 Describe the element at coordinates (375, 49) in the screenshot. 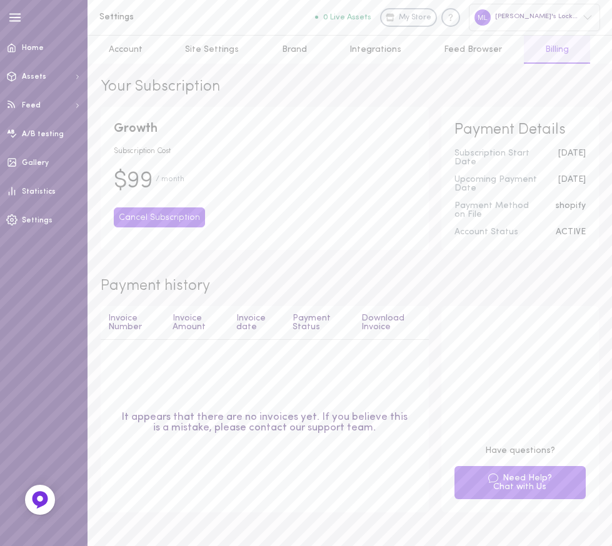

I see `a: Integrations` at that location.